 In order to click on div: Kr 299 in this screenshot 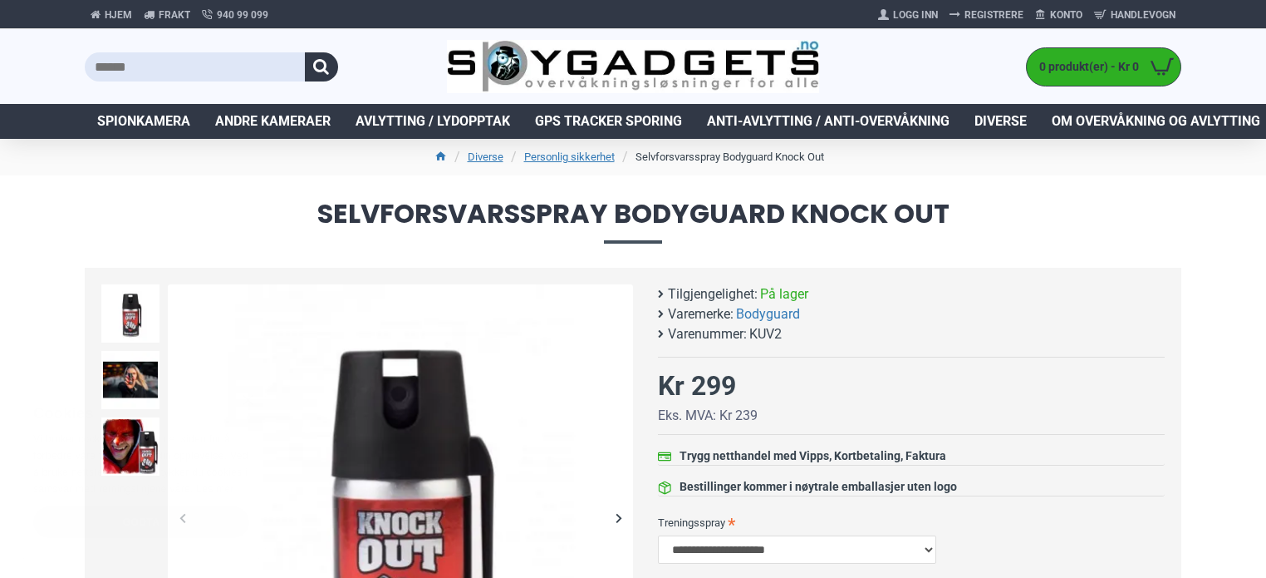, I will do `click(697, 386)`.